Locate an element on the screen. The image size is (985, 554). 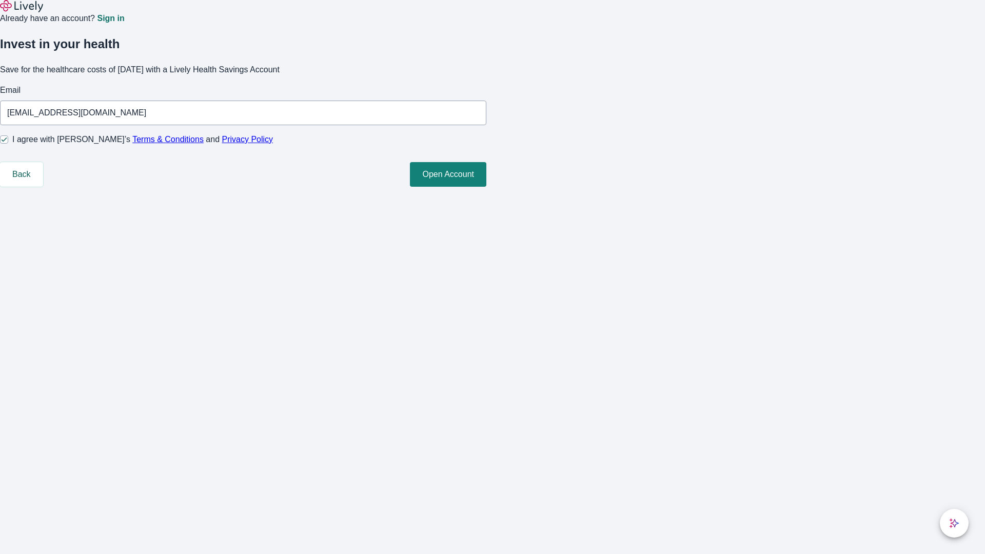
a: Sign in is located at coordinates (110, 18).